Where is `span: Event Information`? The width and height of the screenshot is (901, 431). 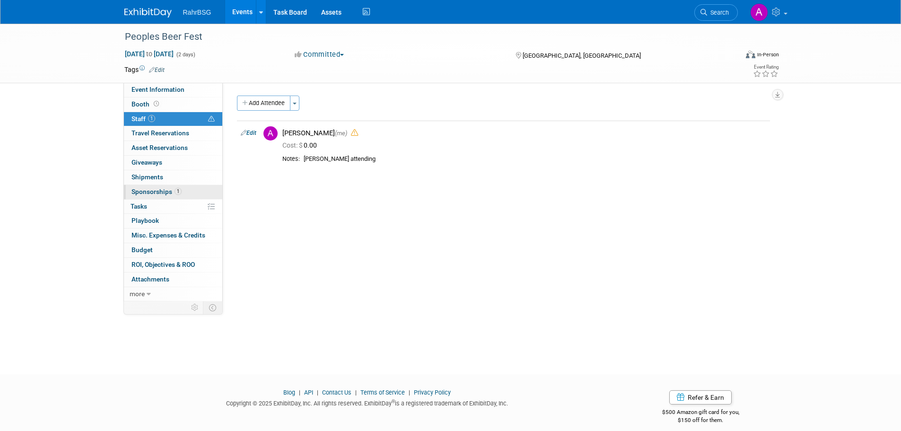 span: Event Information is located at coordinates (158, 89).